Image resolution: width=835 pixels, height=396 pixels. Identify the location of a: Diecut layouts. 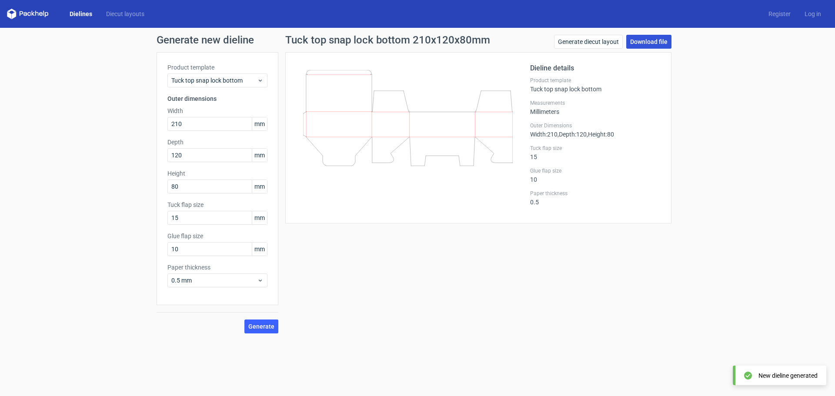
(125, 14).